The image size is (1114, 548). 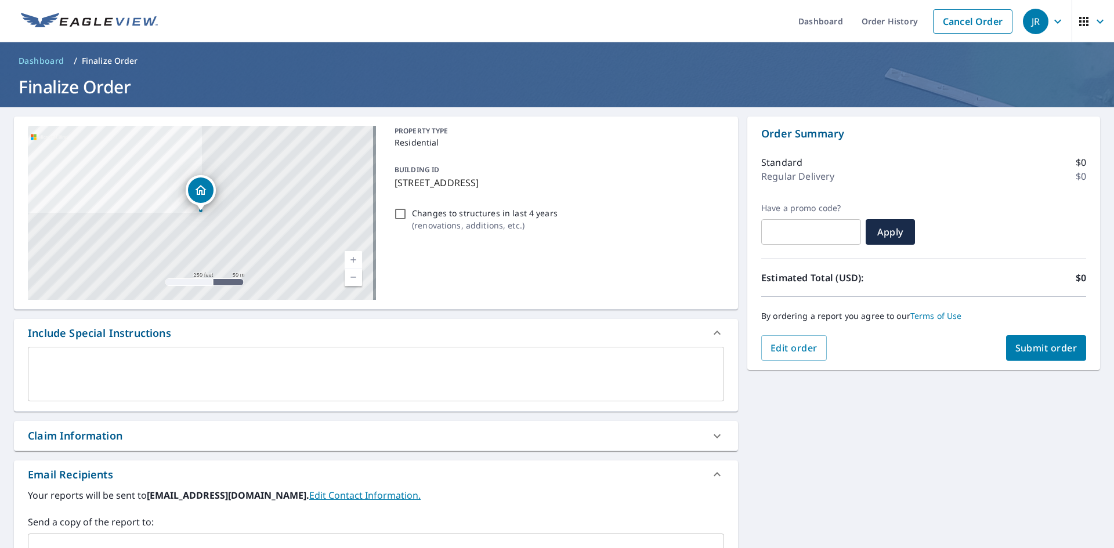 I want to click on p: Finalize Order, so click(x=110, y=61).